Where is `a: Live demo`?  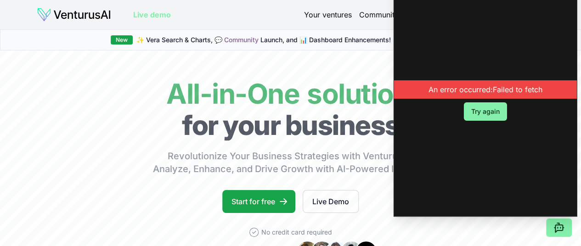 a: Live demo is located at coordinates (152, 15).